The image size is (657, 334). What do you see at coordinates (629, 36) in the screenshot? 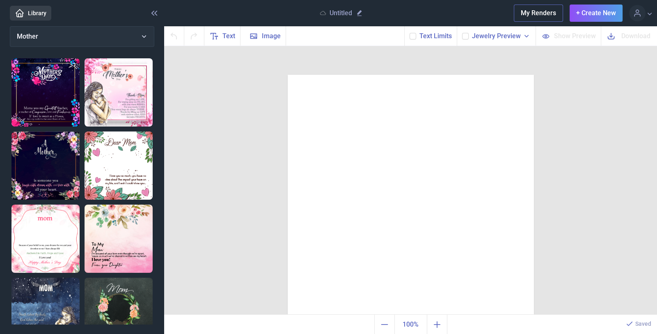
I see `button: Download` at bounding box center [629, 36].